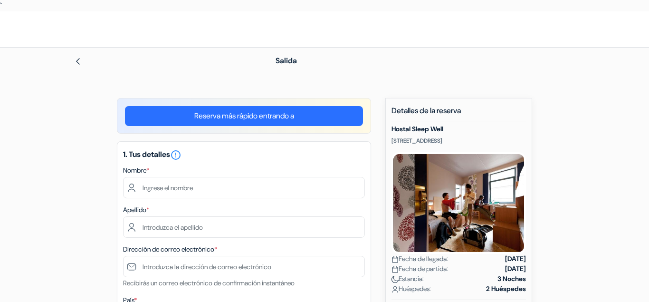 Image resolution: width=649 pixels, height=302 pixels. Describe the element at coordinates (78, 61) in the screenshot. I see `img: left_arrow.svg` at that location.